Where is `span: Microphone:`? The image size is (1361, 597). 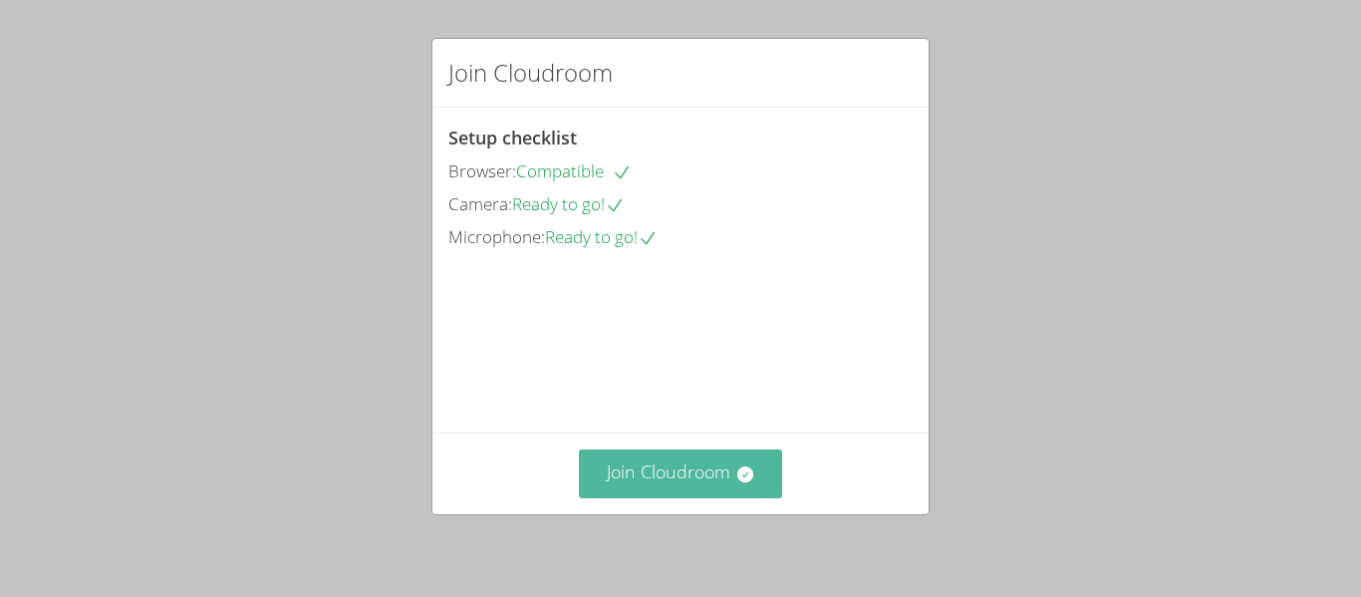 span: Microphone: is located at coordinates (496, 236).